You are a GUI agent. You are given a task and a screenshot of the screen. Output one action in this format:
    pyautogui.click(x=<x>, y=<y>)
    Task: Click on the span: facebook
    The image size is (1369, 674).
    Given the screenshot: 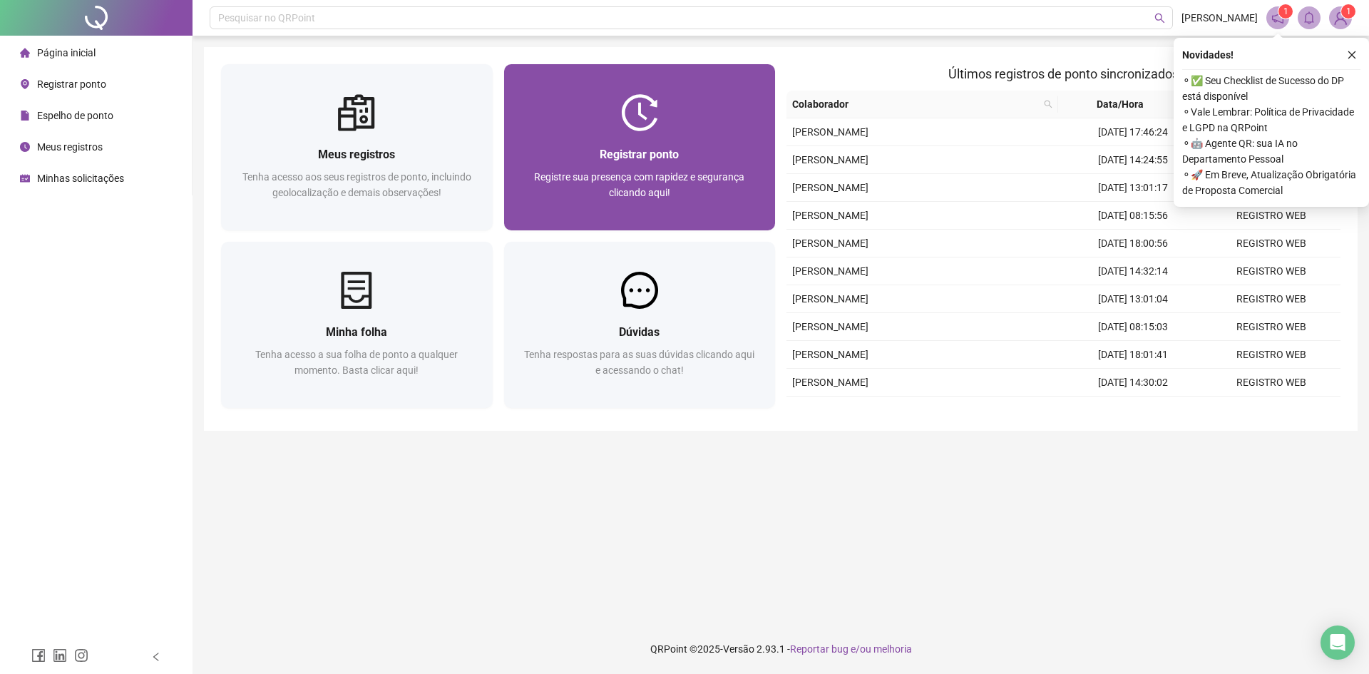 What is the action you would take?
    pyautogui.click(x=38, y=655)
    